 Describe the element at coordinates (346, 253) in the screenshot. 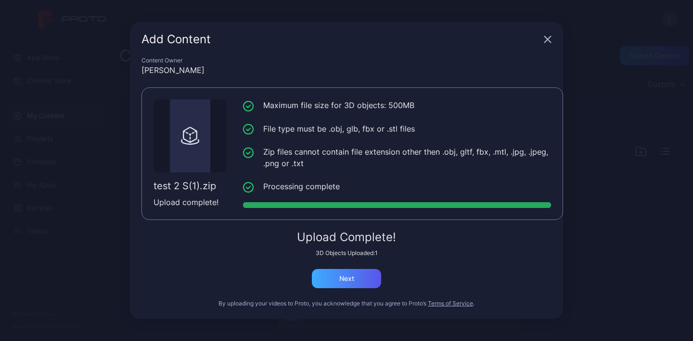

I see `div: 3D Objects Uploaded: 1` at that location.